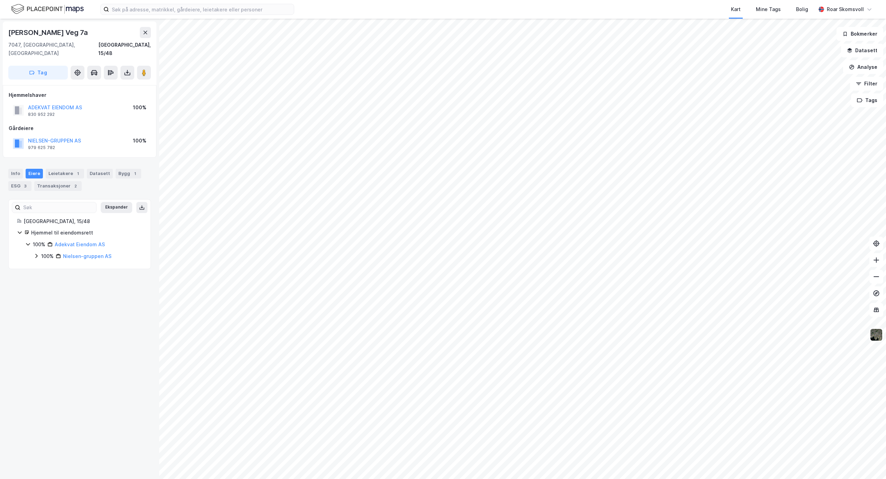  Describe the element at coordinates (87, 256) in the screenshot. I see `a: Nielsen-gruppen AS` at that location.